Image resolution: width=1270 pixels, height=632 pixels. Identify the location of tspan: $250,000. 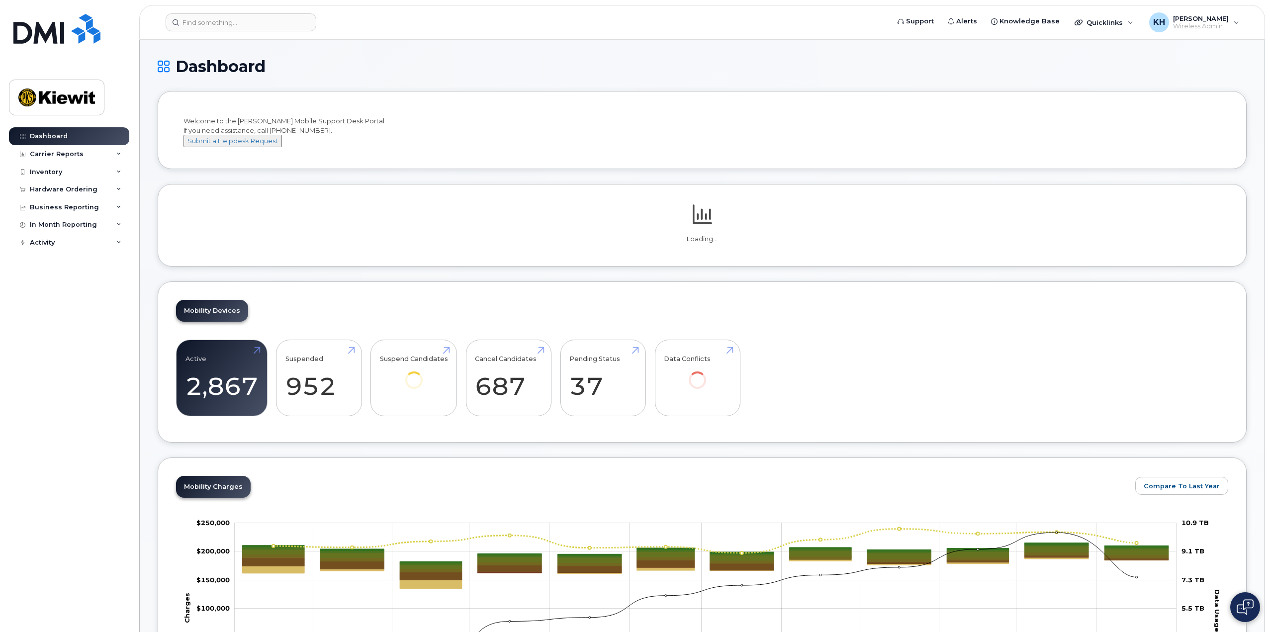
(213, 523).